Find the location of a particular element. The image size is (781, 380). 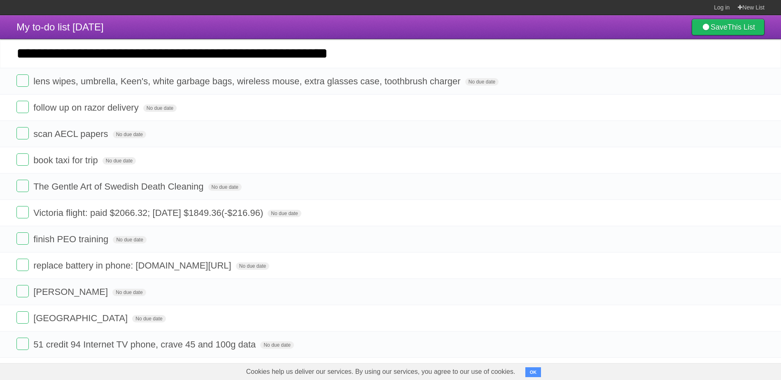

span: finish PEO training is located at coordinates (72, 239).